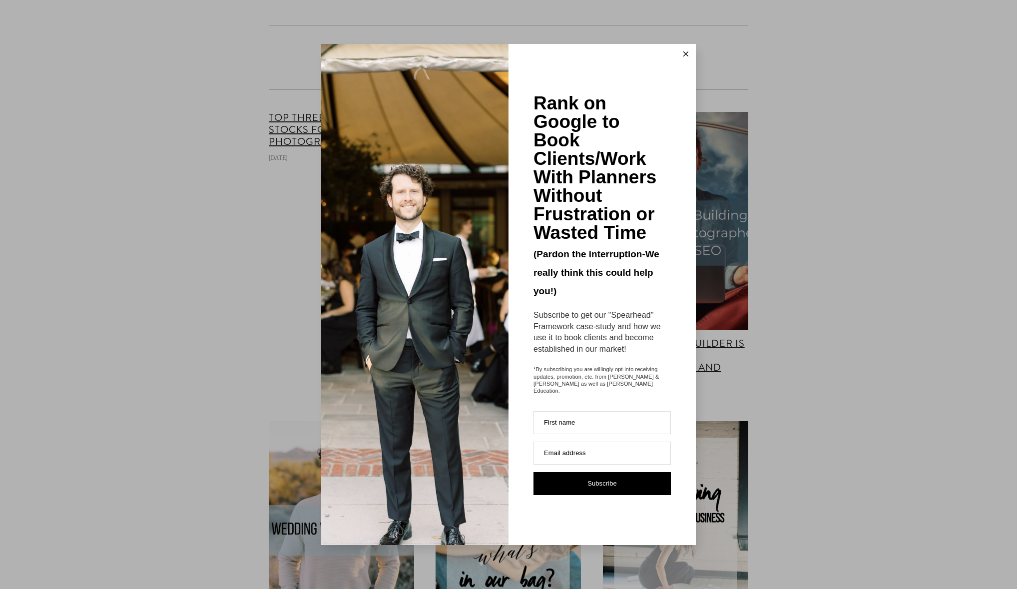 This screenshot has height=589, width=1017. What do you see at coordinates (602, 483) in the screenshot?
I see `span: Subscribe` at bounding box center [602, 483].